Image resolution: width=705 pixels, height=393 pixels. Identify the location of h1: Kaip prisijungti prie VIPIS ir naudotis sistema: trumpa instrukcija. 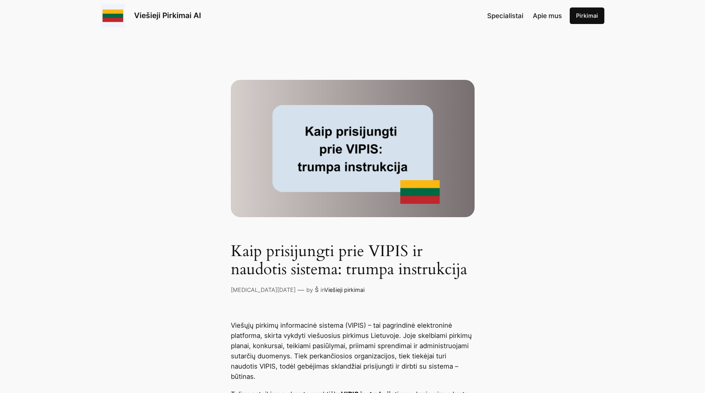
(353, 260).